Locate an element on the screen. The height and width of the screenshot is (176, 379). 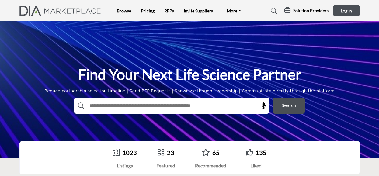
a: 23 is located at coordinates (171, 153).